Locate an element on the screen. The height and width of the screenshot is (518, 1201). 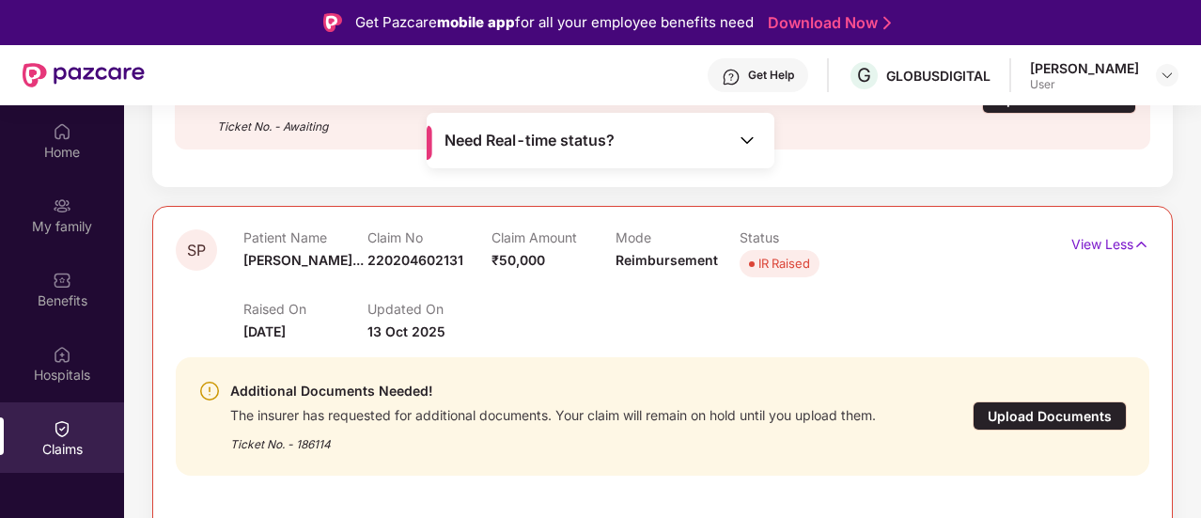
img: Logo is located at coordinates (333, 23).